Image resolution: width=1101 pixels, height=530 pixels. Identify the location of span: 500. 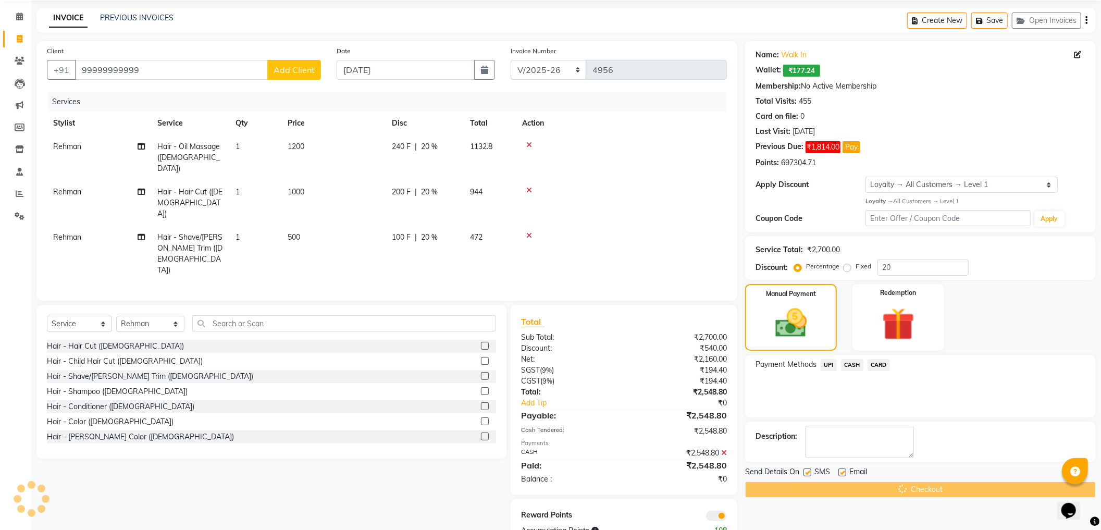
(294, 237).